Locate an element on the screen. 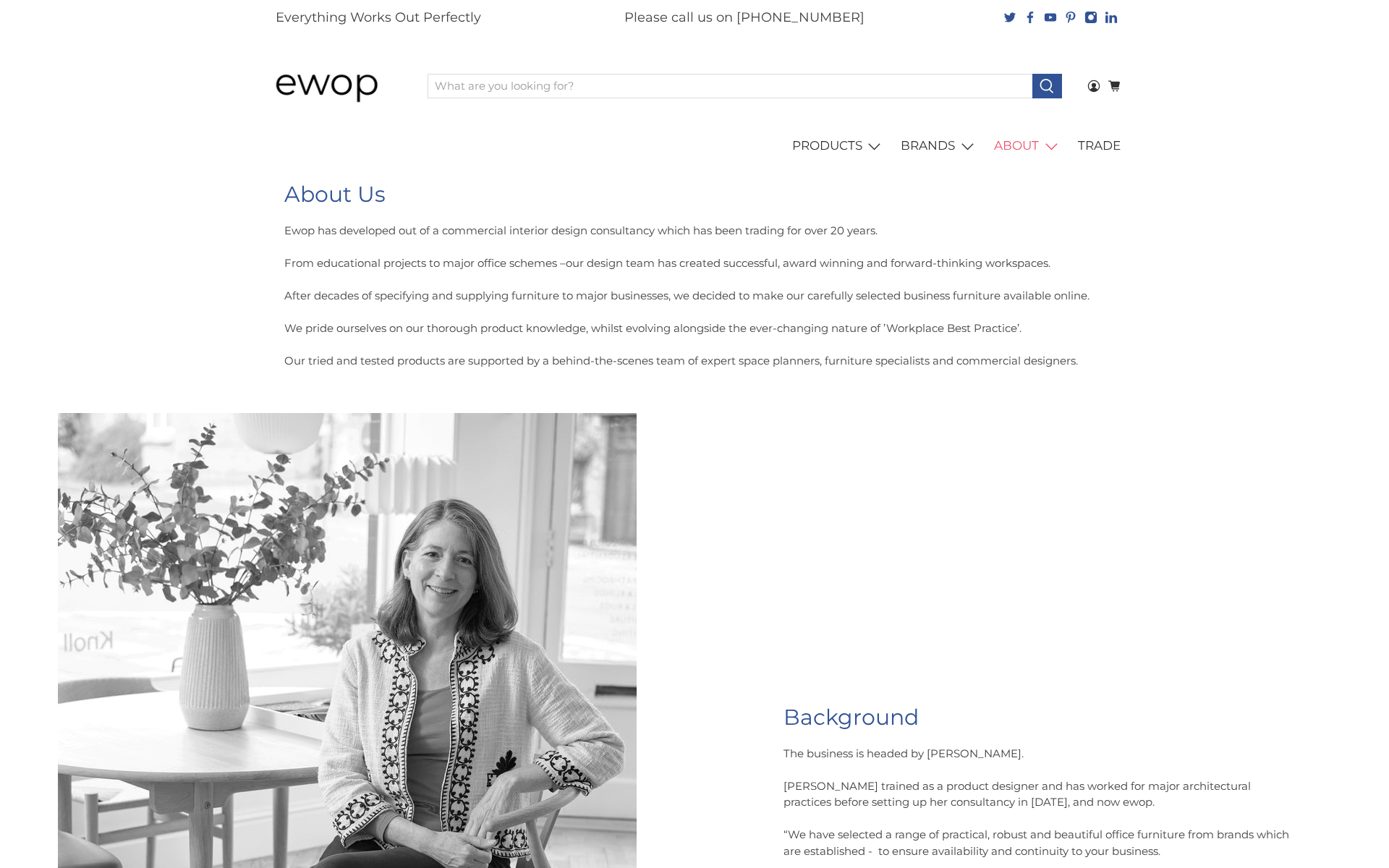 This screenshot has width=1389, height=868. input: What are you looking for? is located at coordinates (730, 87).